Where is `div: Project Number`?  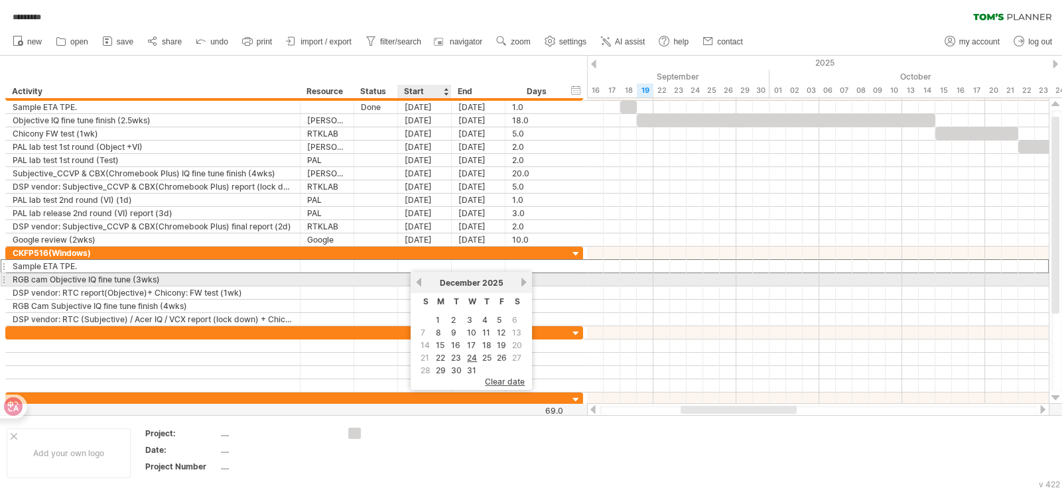 div: Project Number is located at coordinates (182, 466).